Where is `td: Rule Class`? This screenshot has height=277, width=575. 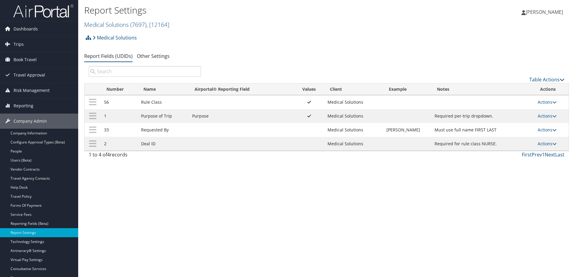 td: Rule Class is located at coordinates (164, 102).